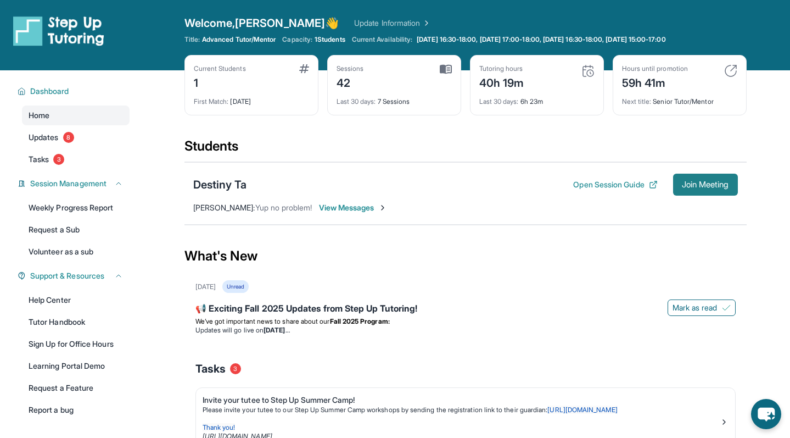  I want to click on span: Session Management, so click(68, 183).